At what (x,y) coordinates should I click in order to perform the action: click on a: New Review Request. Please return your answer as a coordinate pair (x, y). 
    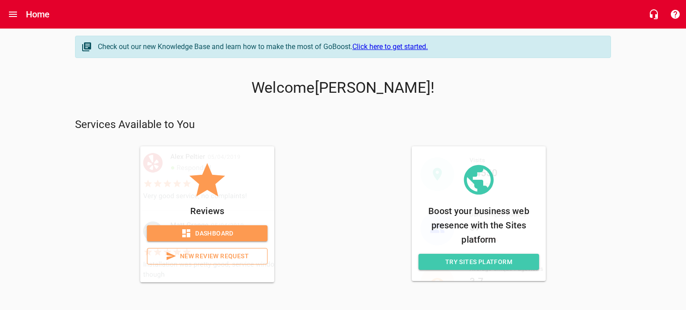
    Looking at the image, I should click on (207, 256).